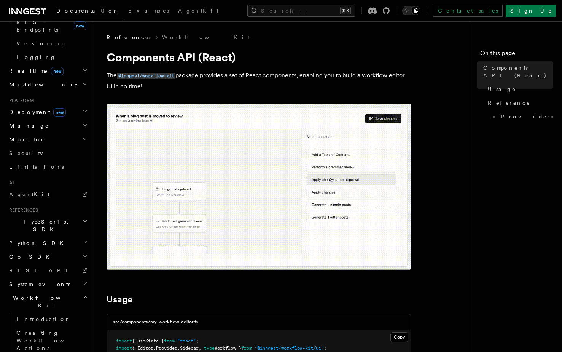 This screenshot has width=562, height=352. Describe the element at coordinates (88, 12) in the screenshot. I see `a: Documentation` at that location.